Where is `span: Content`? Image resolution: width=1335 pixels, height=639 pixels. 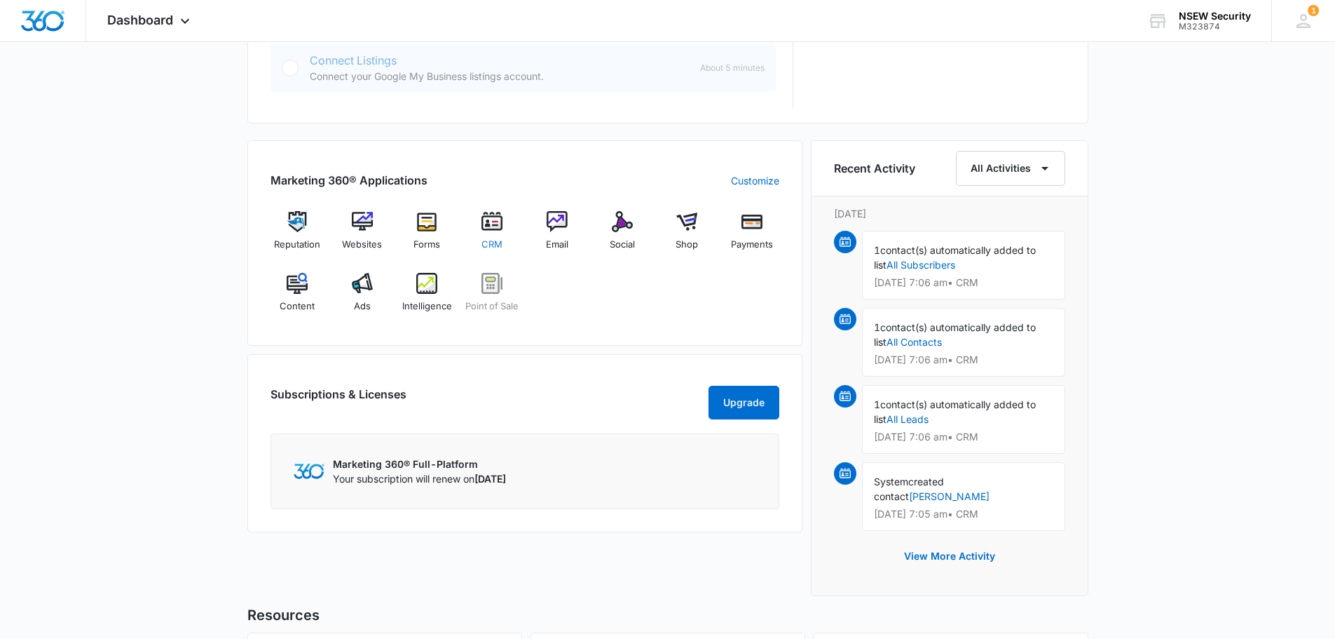 span: Content is located at coordinates (297, 306).